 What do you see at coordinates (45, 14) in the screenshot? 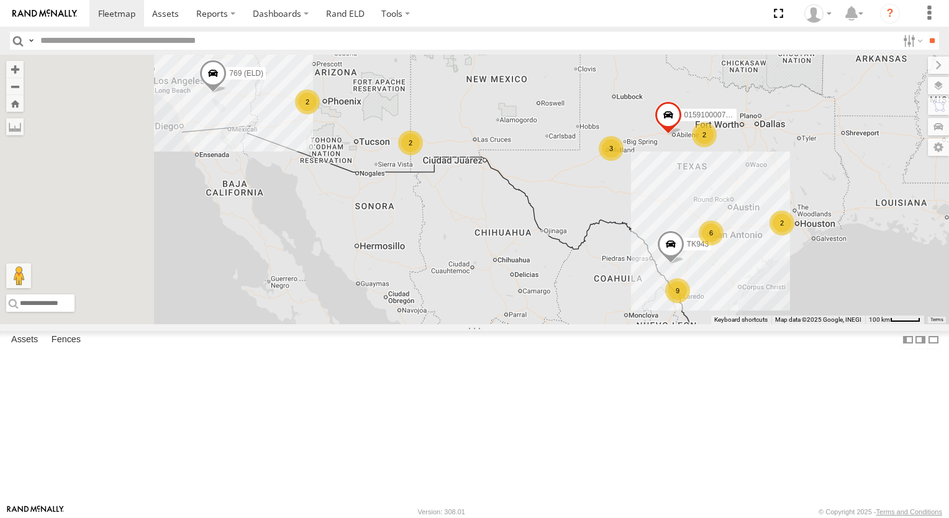
I see `img: rand-logo.svg` at bounding box center [45, 14].